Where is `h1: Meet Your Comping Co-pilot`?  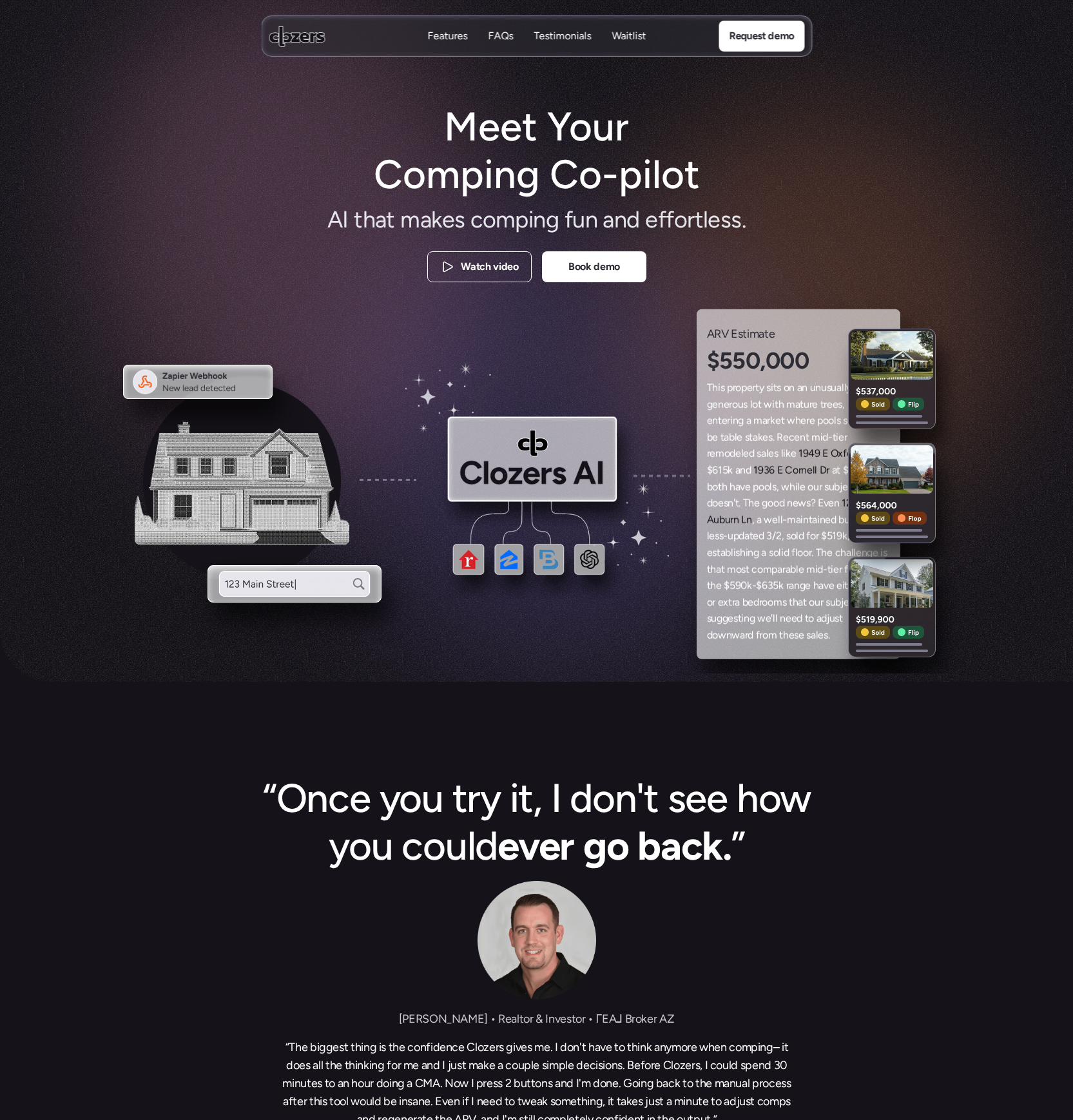
h1: Meet Your Comping Co-pilot is located at coordinates (536, 151).